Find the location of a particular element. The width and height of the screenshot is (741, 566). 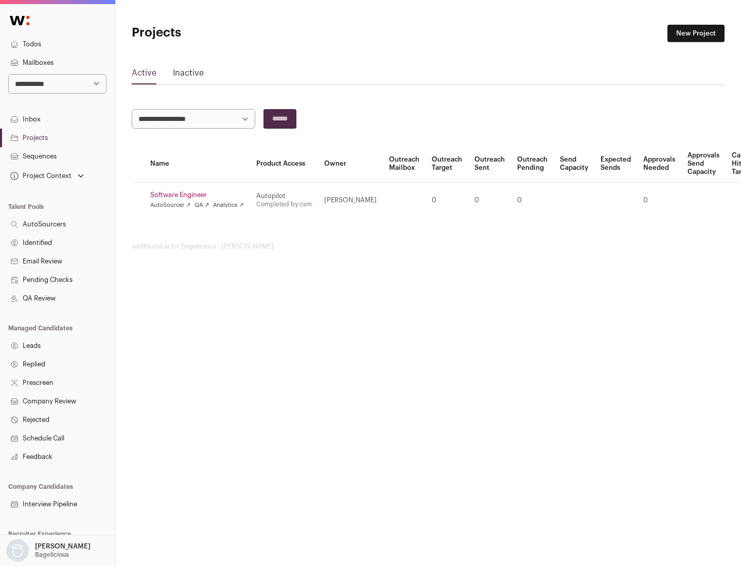

th: Outreach Pending is located at coordinates (532, 164).